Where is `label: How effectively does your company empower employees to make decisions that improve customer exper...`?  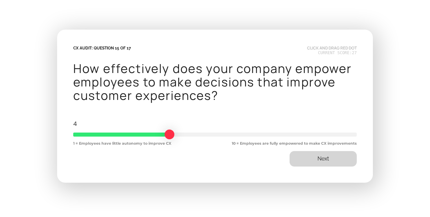 label: How effectively does your company empower employees to make decisions that improve customer exper... is located at coordinates (215, 82).